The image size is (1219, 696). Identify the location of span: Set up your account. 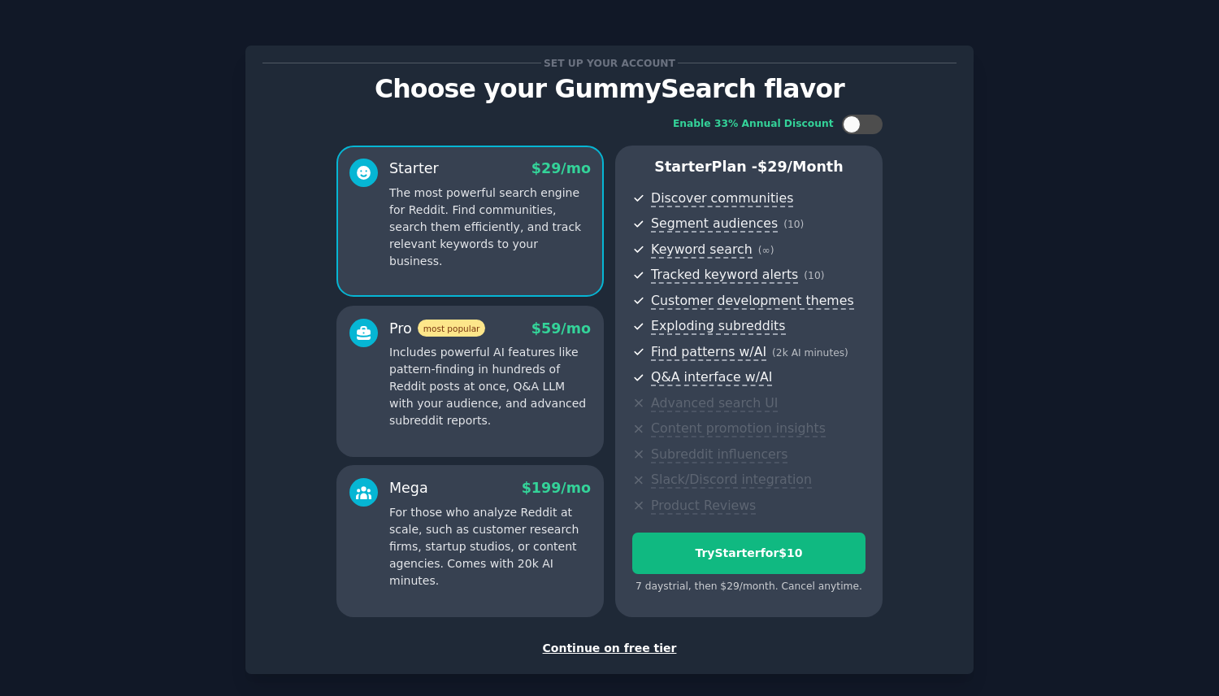
(609, 63).